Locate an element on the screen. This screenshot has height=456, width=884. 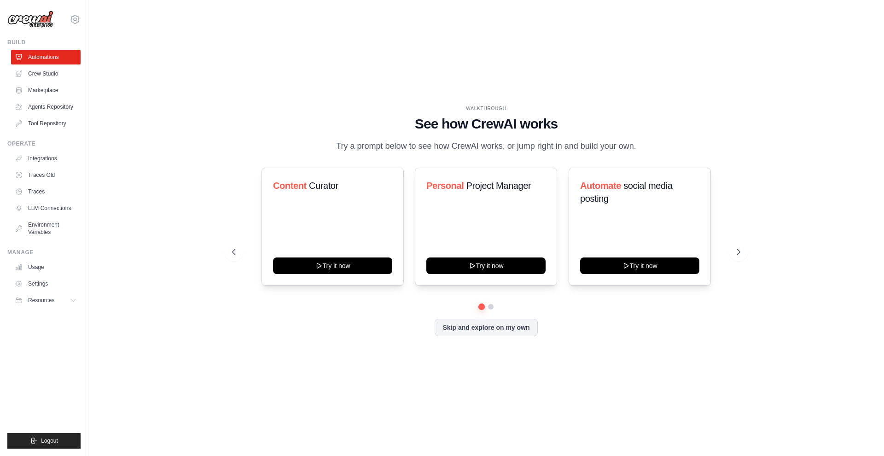
a: Automations is located at coordinates (46, 57).